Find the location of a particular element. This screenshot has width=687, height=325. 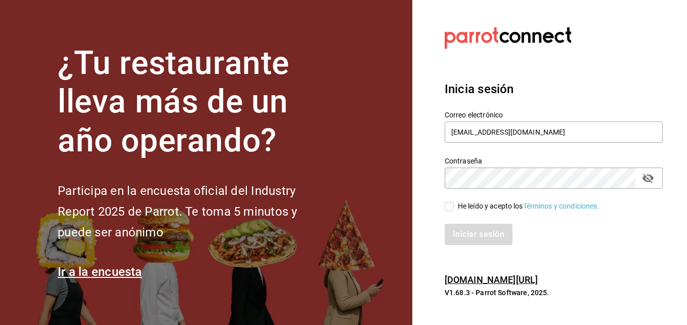

label: Correo electrónico is located at coordinates (554, 114).